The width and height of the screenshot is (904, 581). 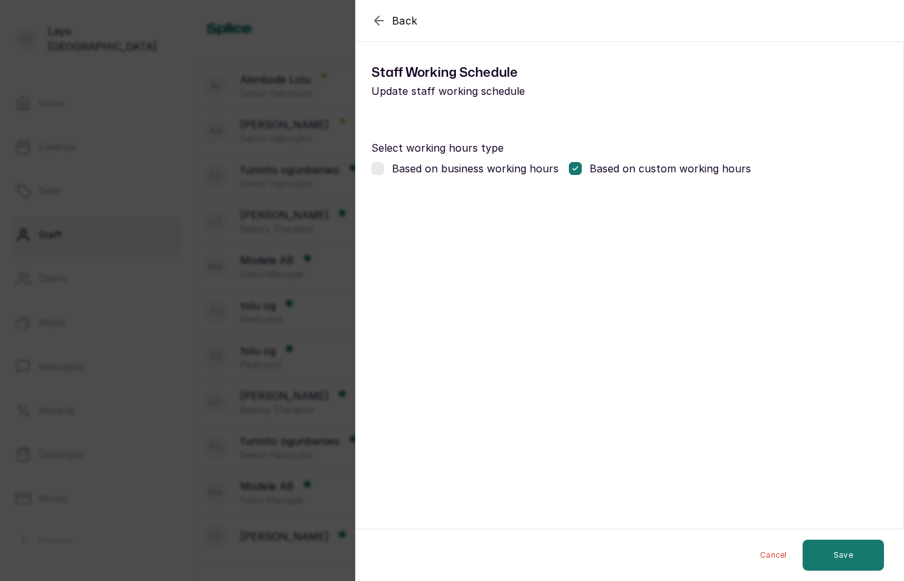 What do you see at coordinates (395, 21) in the screenshot?
I see `button: Back` at bounding box center [395, 21].